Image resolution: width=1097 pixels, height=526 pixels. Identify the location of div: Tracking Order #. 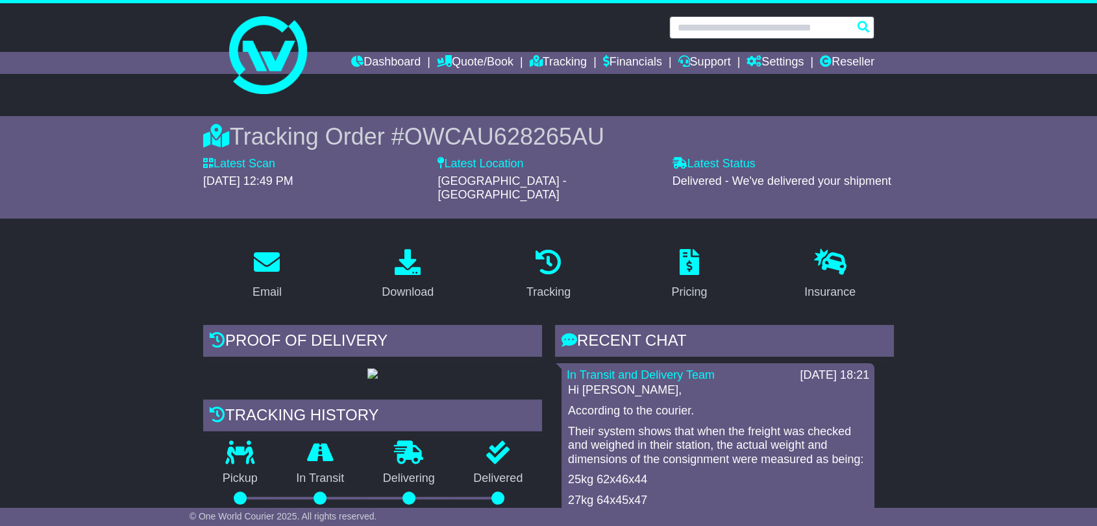
(548, 136).